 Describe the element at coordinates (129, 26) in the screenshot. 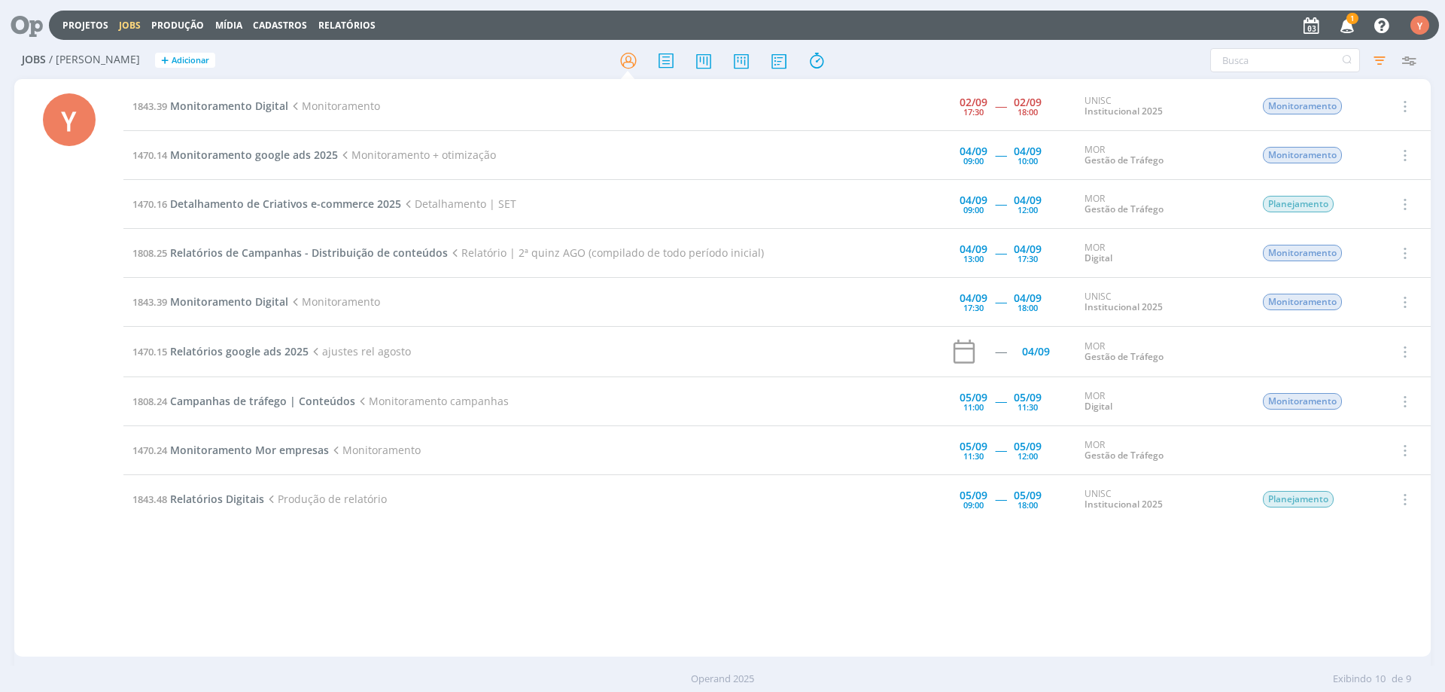

I see `button: Jobs` at that location.